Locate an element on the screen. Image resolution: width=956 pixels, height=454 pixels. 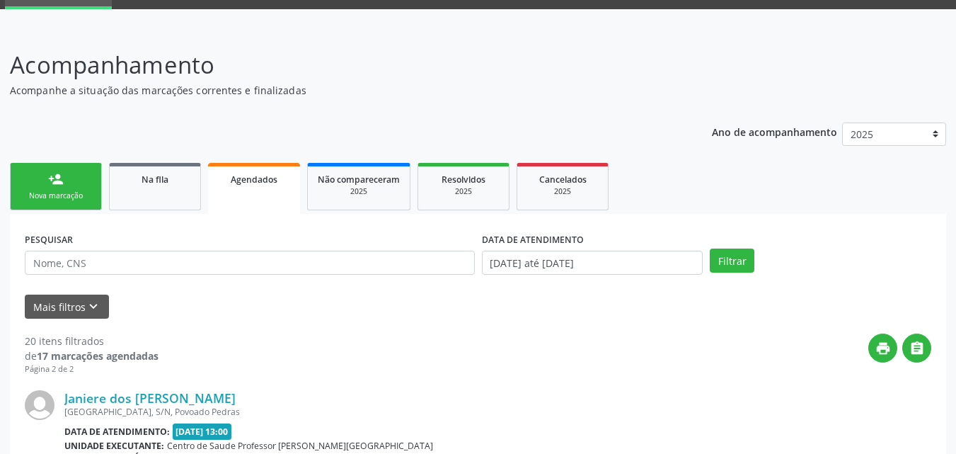
div: 20 itens filtrados is located at coordinates (91, 340).